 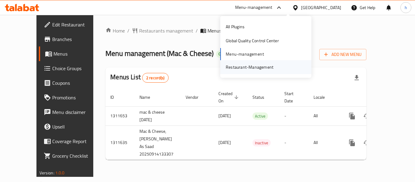 What do you see at coordinates (47, 173) in the screenshot?
I see `span: Version:` at bounding box center [47, 173].